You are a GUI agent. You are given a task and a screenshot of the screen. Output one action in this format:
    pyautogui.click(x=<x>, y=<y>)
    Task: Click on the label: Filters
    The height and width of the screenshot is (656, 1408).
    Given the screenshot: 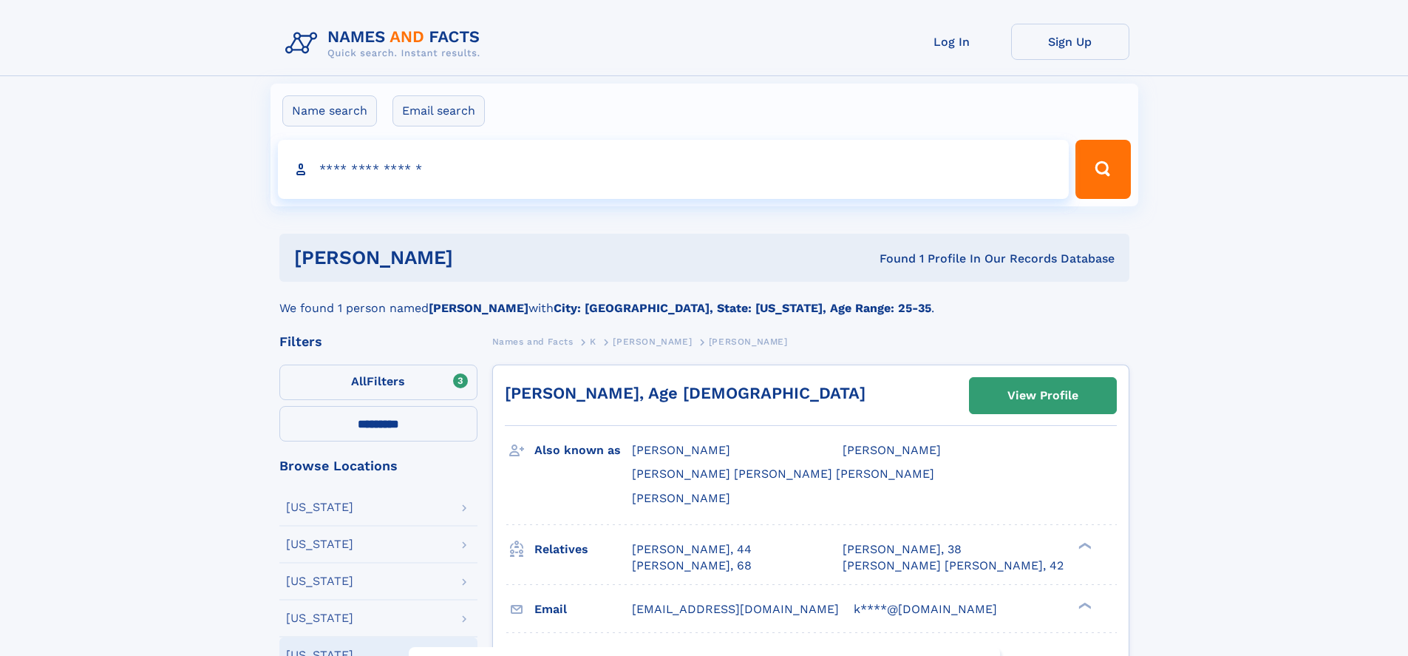 What is the action you would take?
    pyautogui.click(x=379, y=382)
    